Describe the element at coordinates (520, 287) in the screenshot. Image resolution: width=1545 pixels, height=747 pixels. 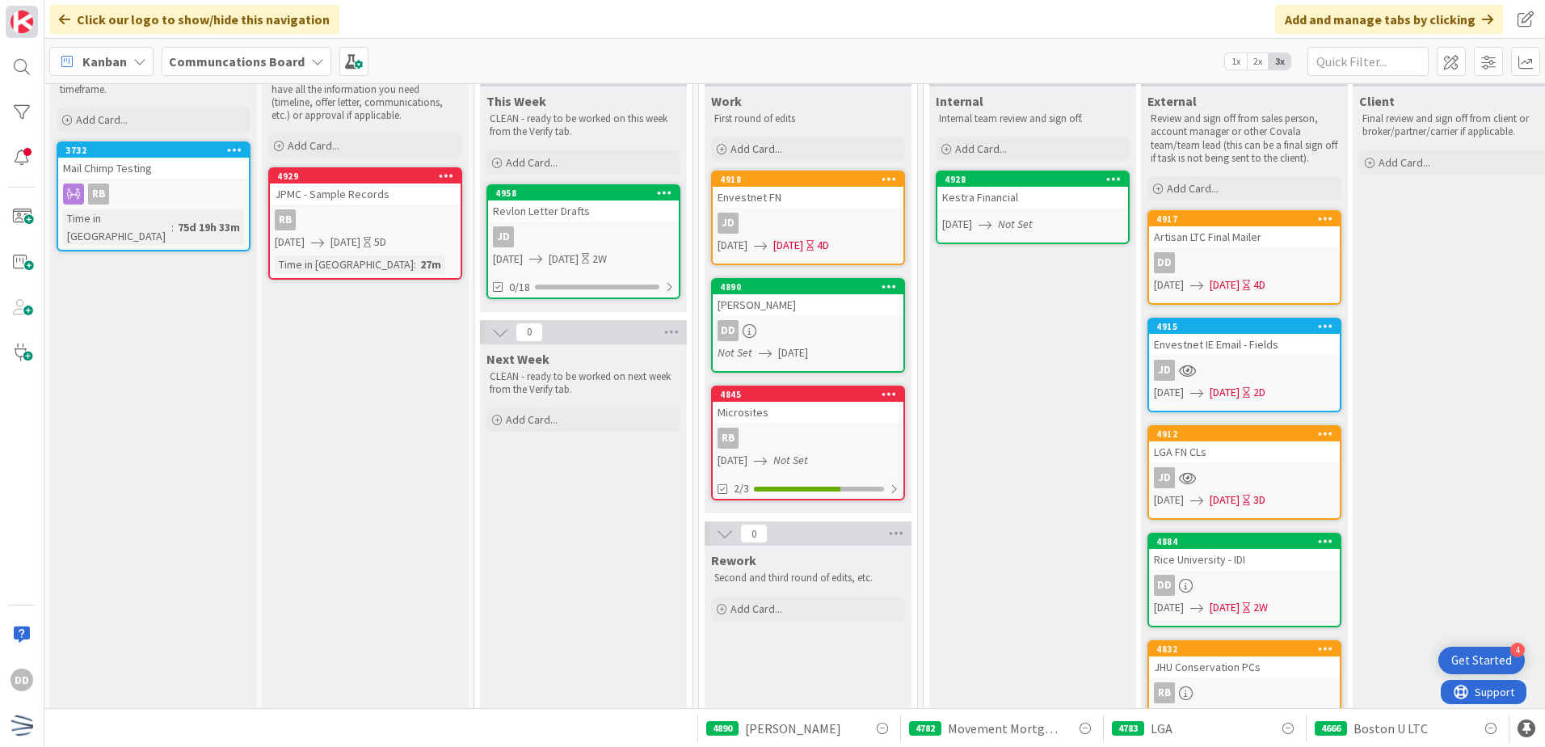
I see `span: 0/18` at that location.